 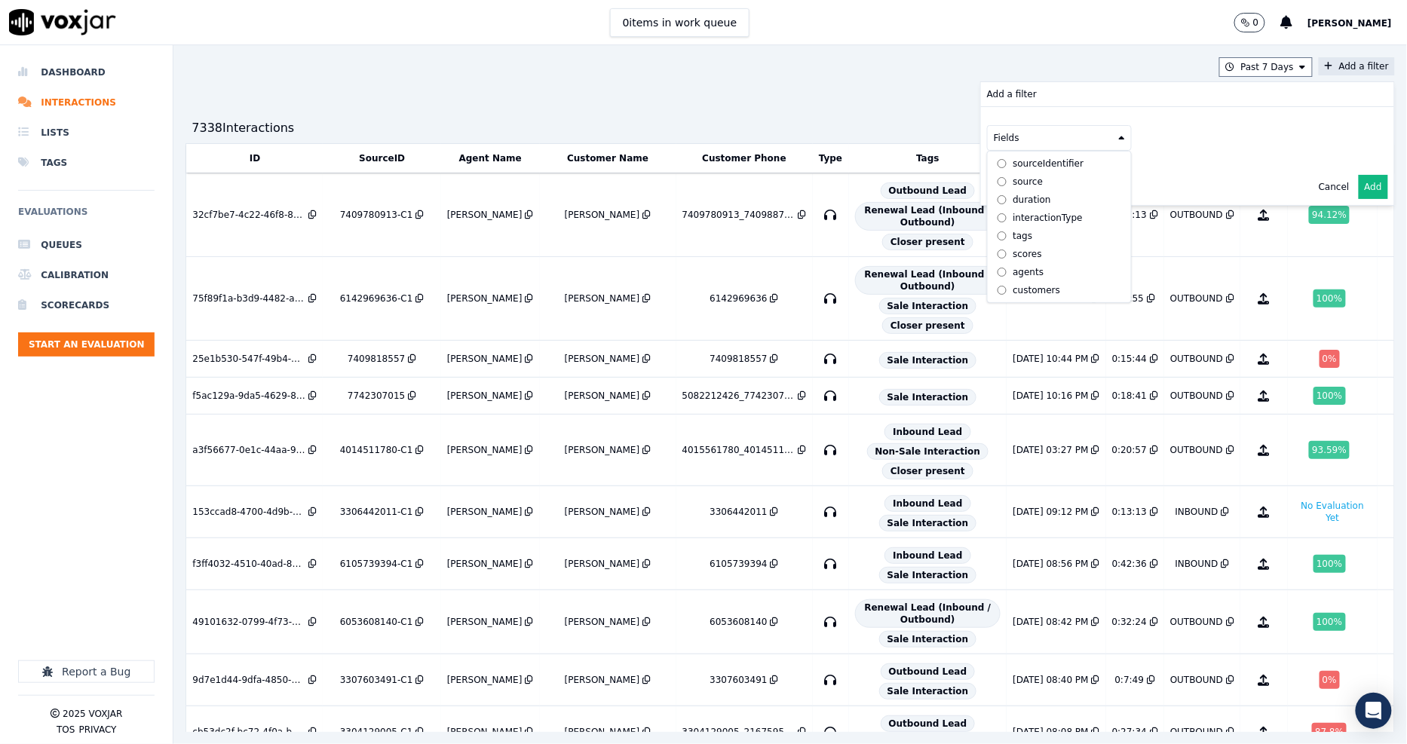 What do you see at coordinates (249, 299) in the screenshot?
I see `div: 75f89f1a-b3d9-4482-a44f-b6f29530a027` at bounding box center [249, 299].